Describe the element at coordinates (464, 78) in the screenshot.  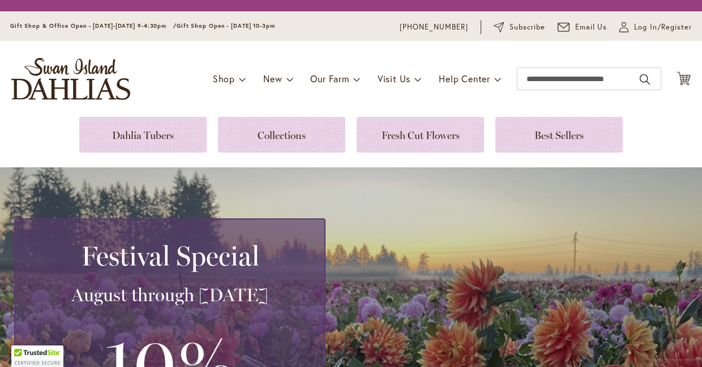
I see `span: Help Center` at that location.